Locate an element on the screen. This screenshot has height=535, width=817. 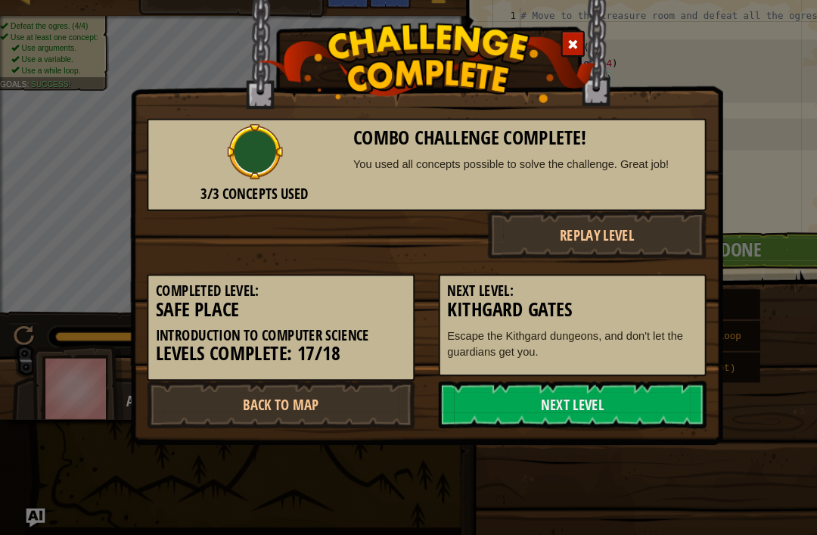
h5: Completed Level: is located at coordinates (269, 301).